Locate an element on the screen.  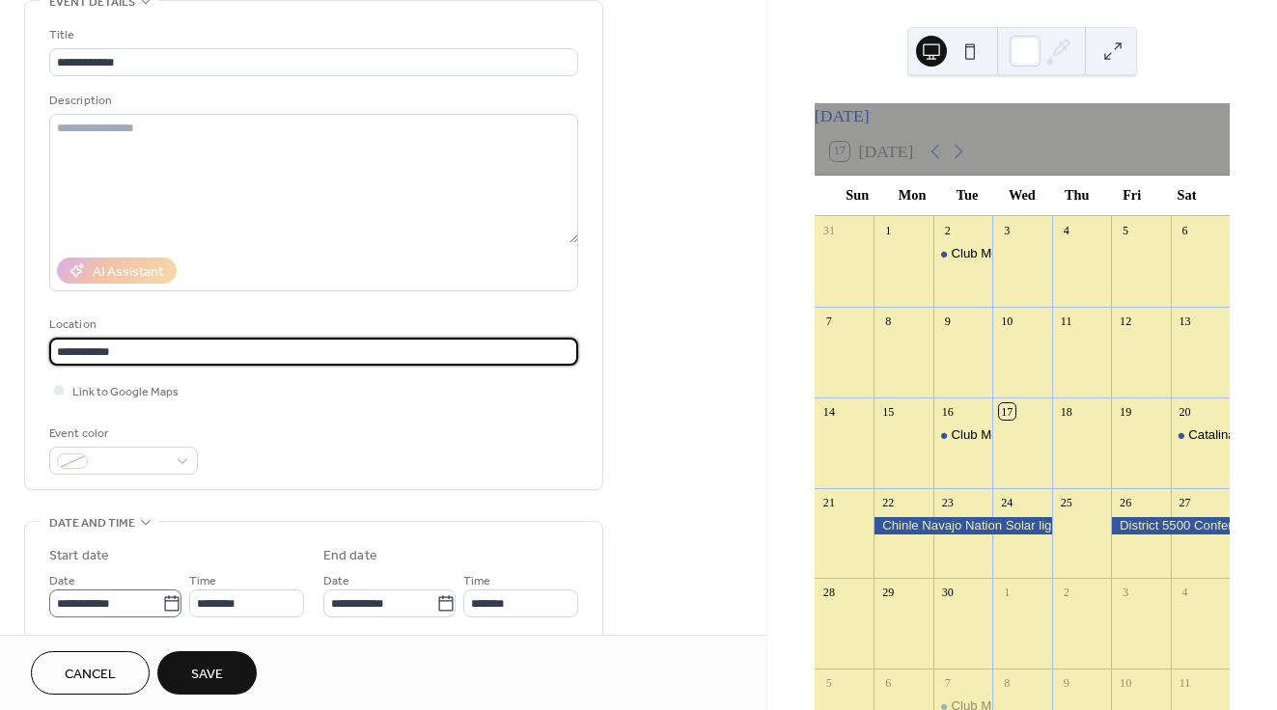
button: Cancel is located at coordinates (90, 673).